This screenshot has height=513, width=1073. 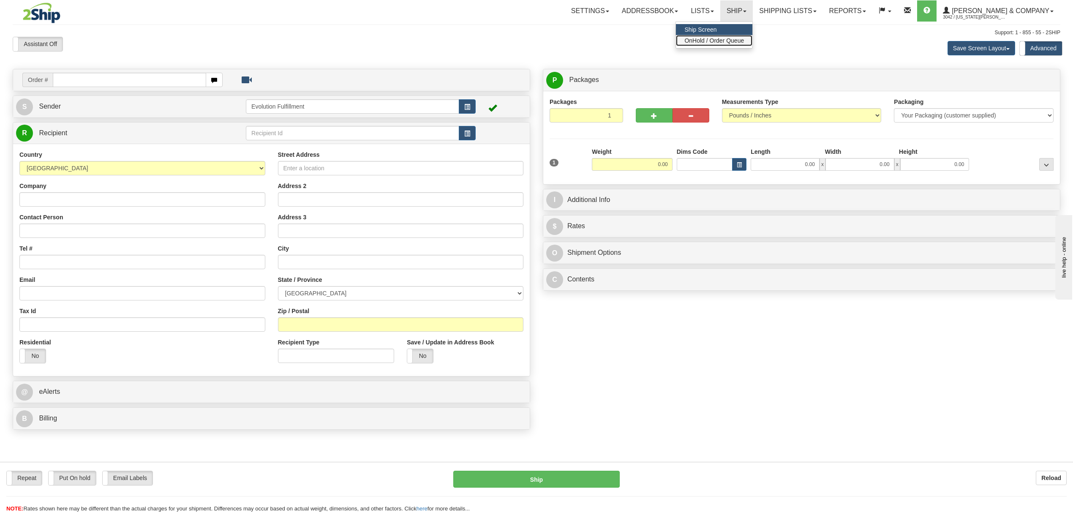 I want to click on span: P, so click(x=555, y=80).